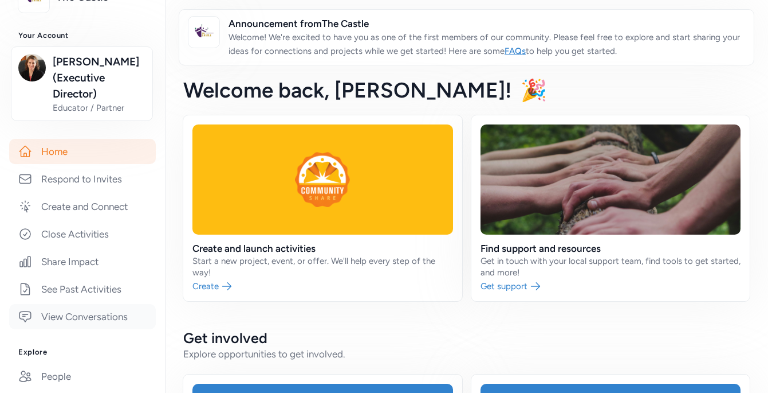 Image resolution: width=768 pixels, height=393 pixels. I want to click on a: See Past Activities, so click(83, 289).